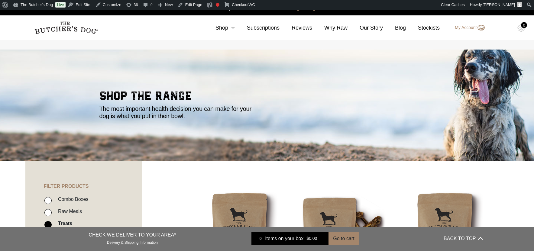 This screenshot has height=251, width=534. What do you see at coordinates (179, 112) in the screenshot?
I see `p: The most important health decision you can make for your dog is what you put in their bowl.` at bounding box center [179, 112].